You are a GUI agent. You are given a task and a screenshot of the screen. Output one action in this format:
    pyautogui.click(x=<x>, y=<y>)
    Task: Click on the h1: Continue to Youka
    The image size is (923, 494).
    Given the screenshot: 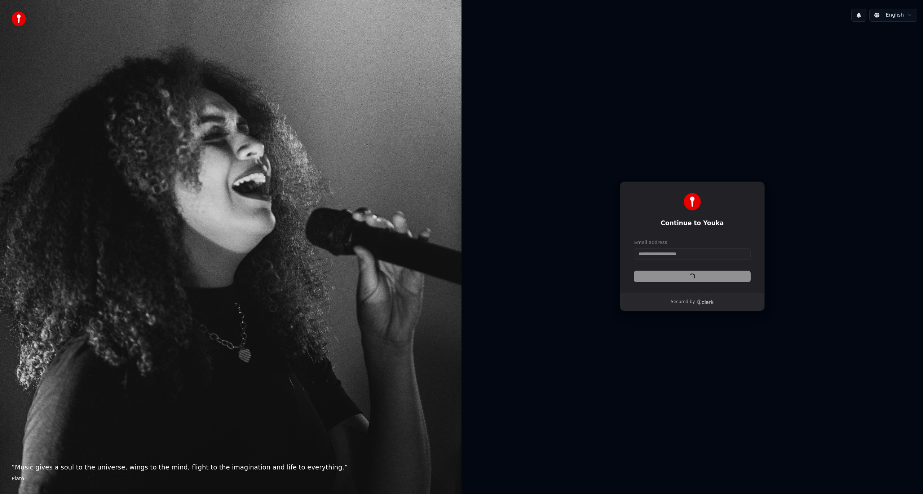 What is the action you would take?
    pyautogui.click(x=692, y=223)
    